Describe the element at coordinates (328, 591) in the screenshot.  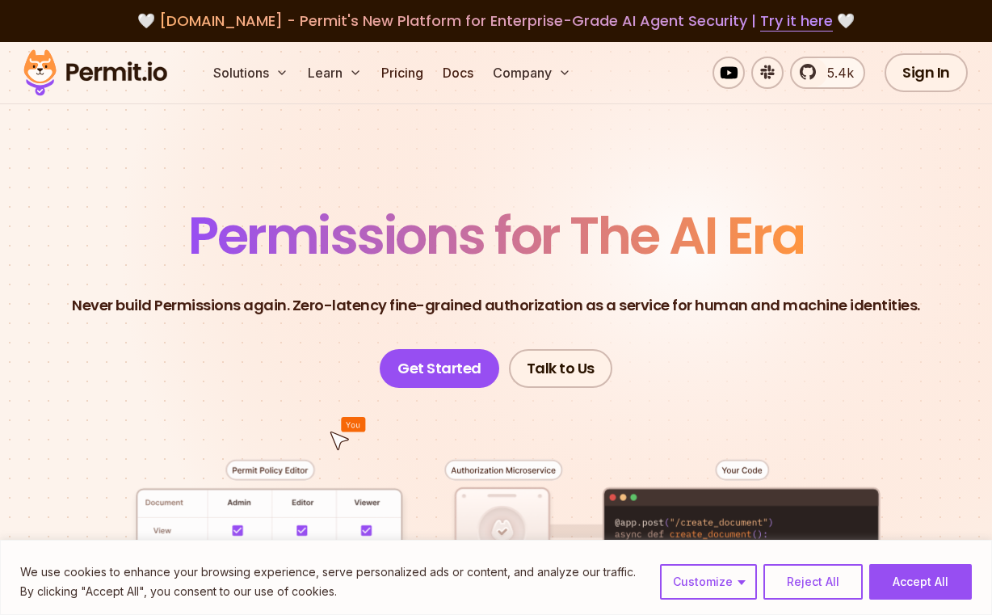
I see `p: By clicking "Accept All", you consent to our use of cookies.` at that location.